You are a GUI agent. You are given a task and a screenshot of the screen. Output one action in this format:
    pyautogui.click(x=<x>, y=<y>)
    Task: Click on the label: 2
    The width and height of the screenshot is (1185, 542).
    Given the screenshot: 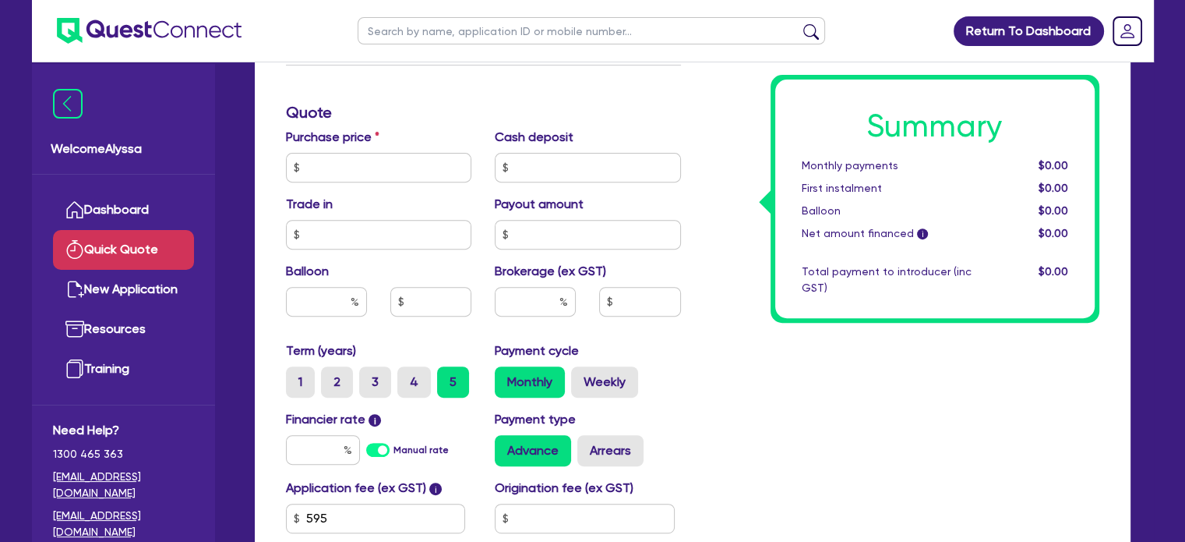 What is the action you would take?
    pyautogui.click(x=337, y=382)
    